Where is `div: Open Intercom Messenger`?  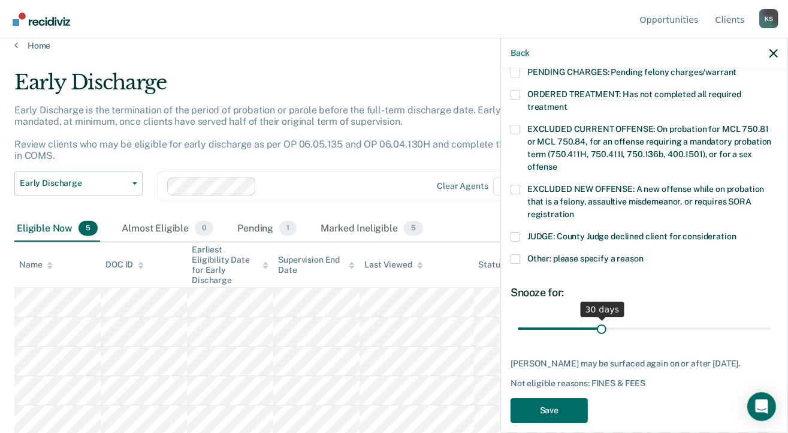 div: Open Intercom Messenger is located at coordinates (761, 406).